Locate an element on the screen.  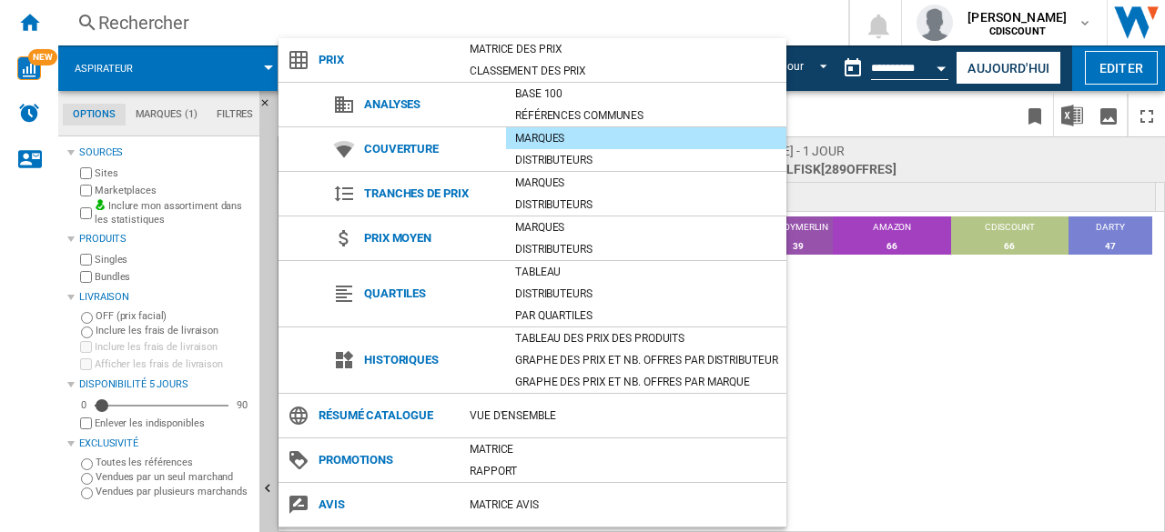
span: Couverture is located at coordinates (431, 149).